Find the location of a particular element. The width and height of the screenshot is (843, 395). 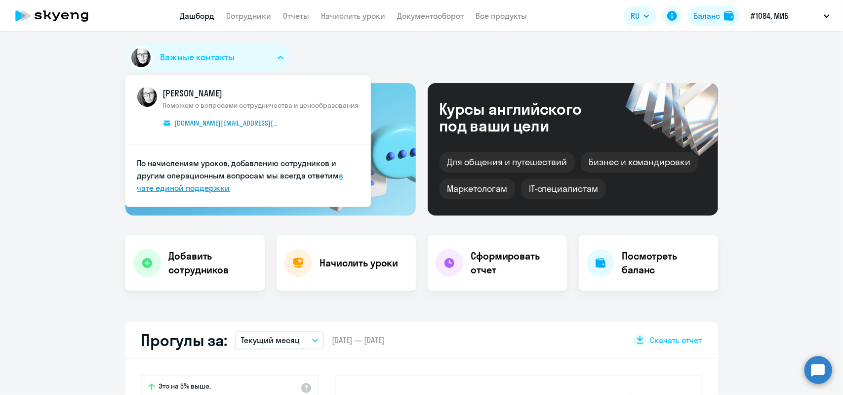

a: Начислить уроки is located at coordinates (354, 16).